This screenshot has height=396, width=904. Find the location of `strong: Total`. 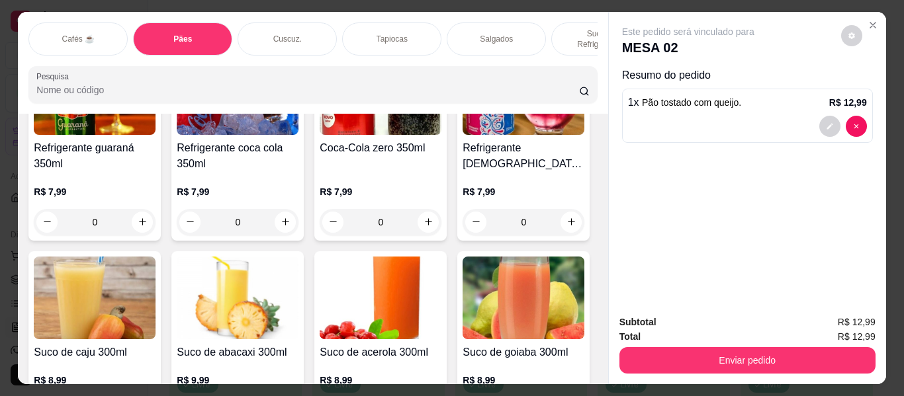

strong: Total is located at coordinates (630, 337).